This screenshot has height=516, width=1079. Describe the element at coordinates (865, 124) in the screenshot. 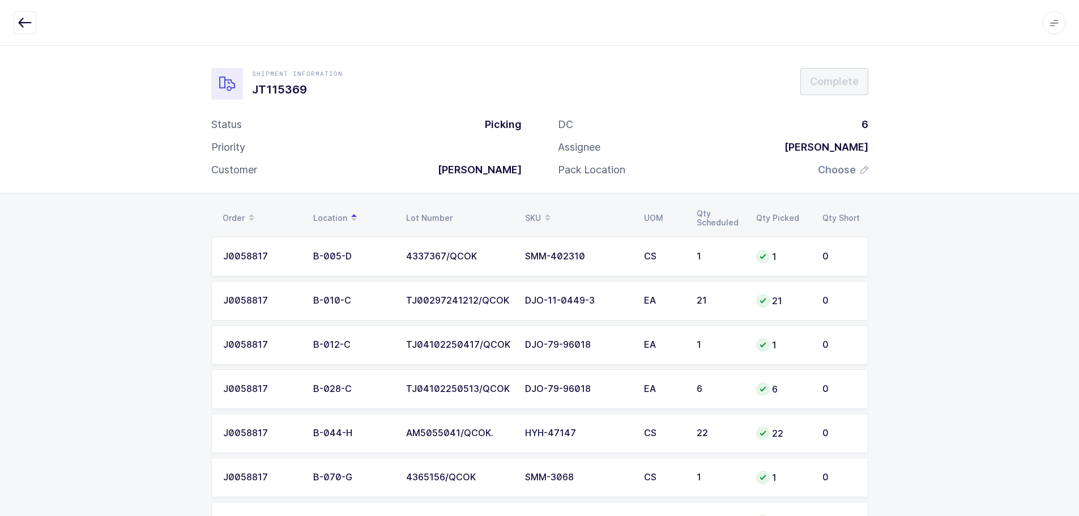

I see `span: 6` at that location.